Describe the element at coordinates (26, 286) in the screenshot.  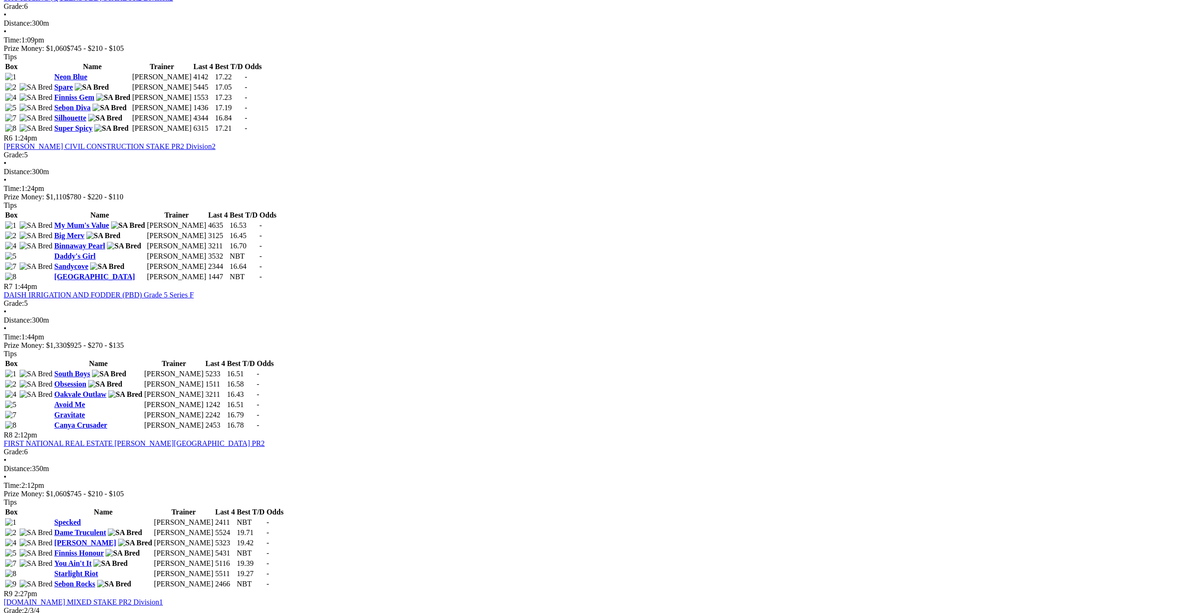
I see `span: 1:44pm` at that location.